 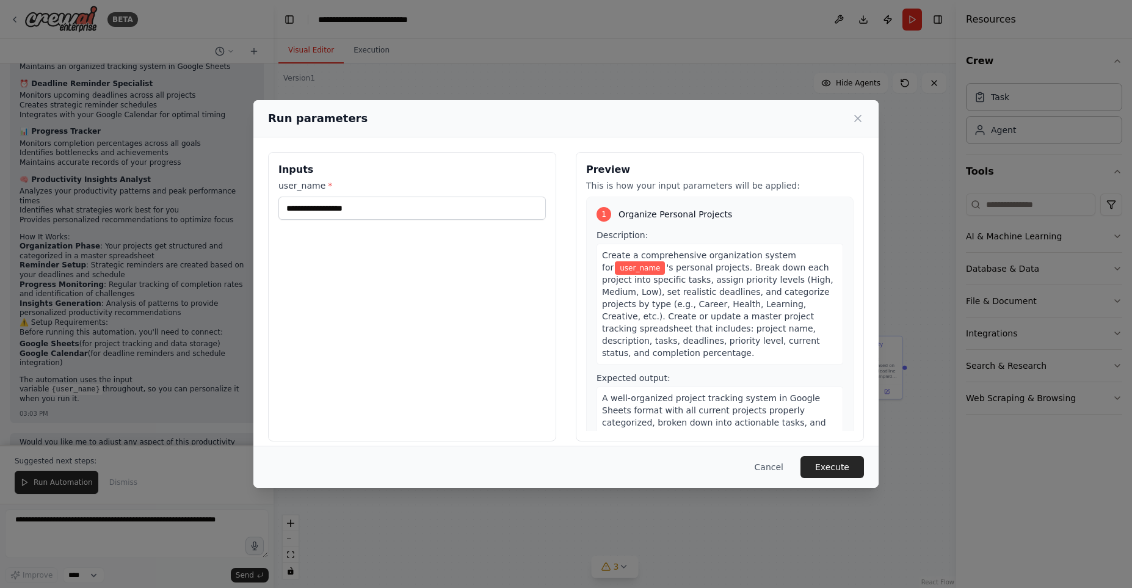 What do you see at coordinates (412, 186) in the screenshot?
I see `label: user_name` at bounding box center [412, 186].